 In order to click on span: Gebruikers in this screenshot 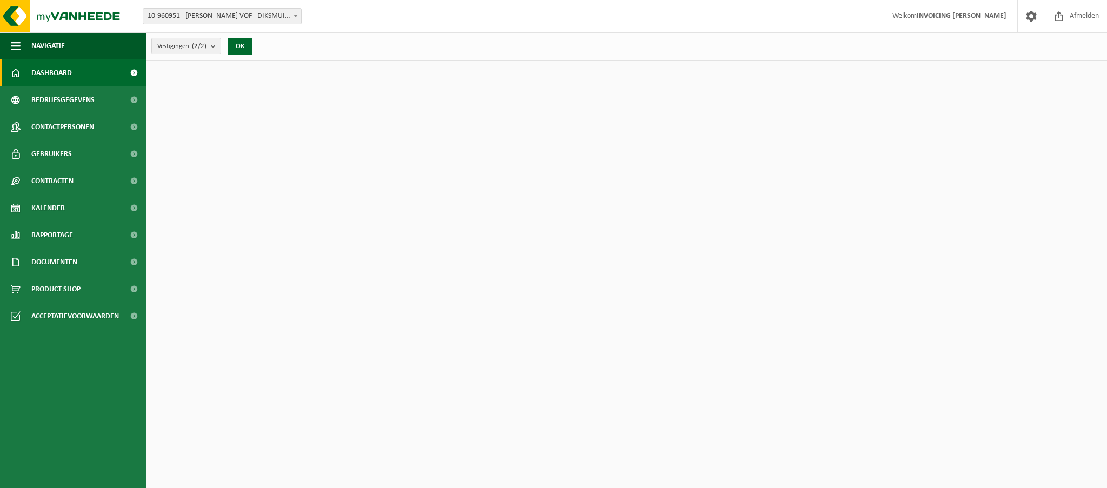, I will do `click(51, 154)`.